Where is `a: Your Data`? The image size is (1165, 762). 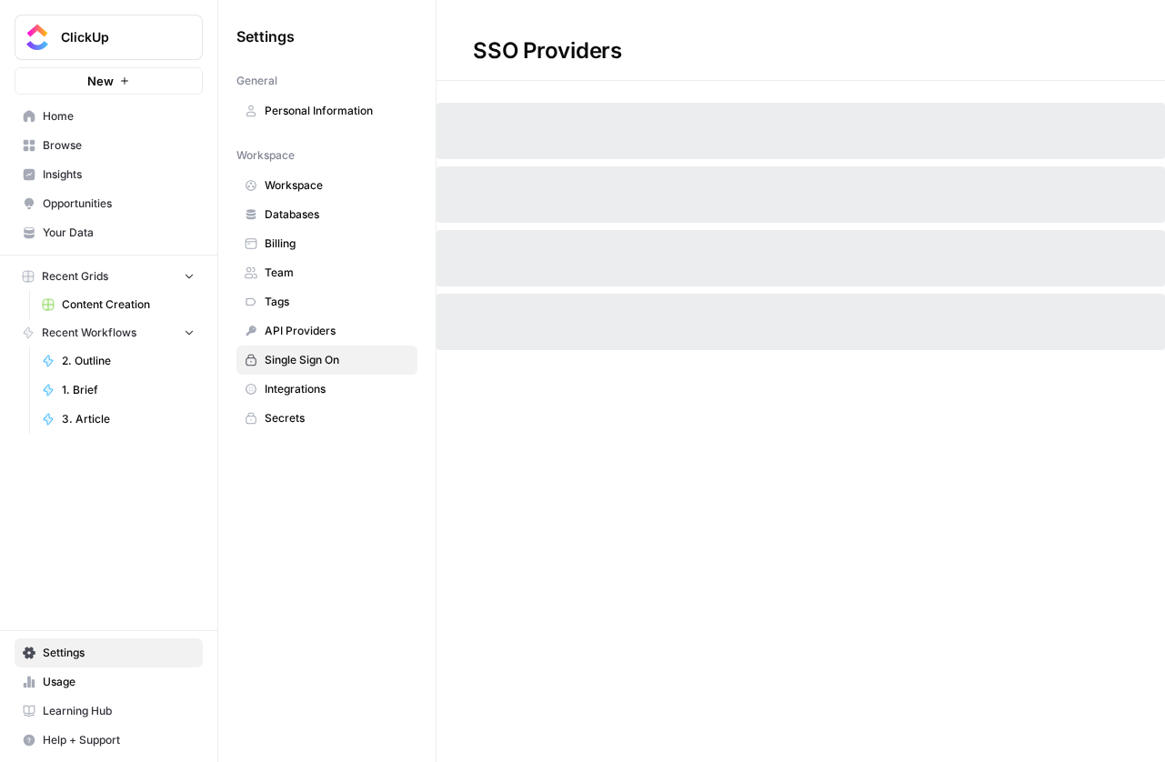
a: Your Data is located at coordinates (108, 233).